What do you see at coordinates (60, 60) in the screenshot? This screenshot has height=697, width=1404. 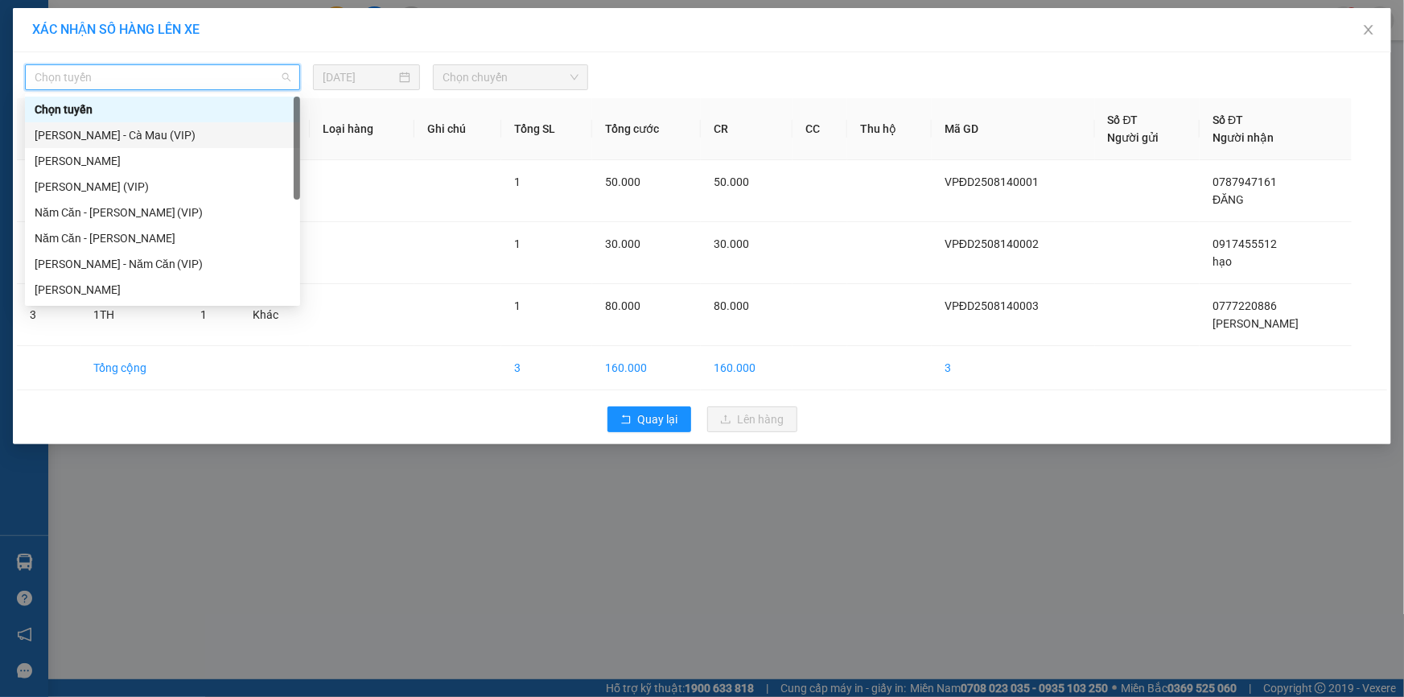 I see `img: logo.jpg` at bounding box center [60, 60].